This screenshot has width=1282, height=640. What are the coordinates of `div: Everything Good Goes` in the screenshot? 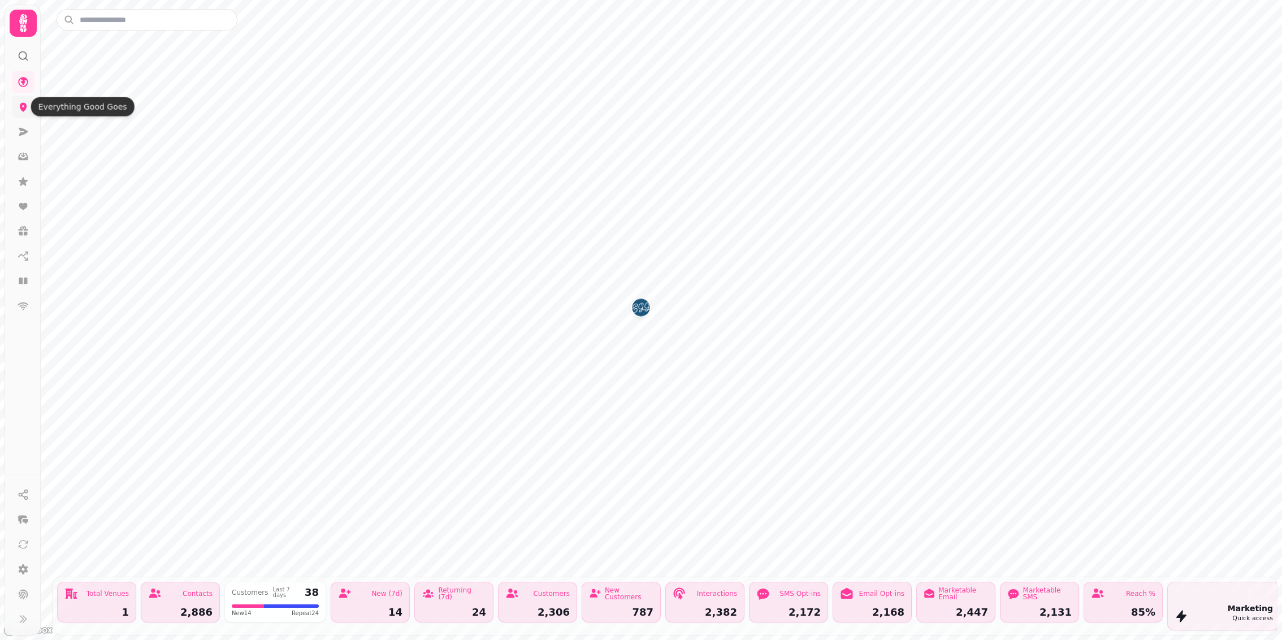 It's located at (83, 107).